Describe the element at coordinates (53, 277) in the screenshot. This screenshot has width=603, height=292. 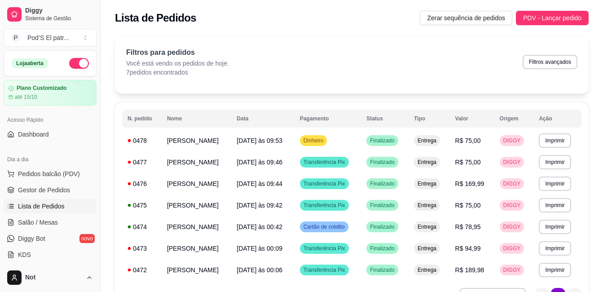
I see `span: Not` at that location.